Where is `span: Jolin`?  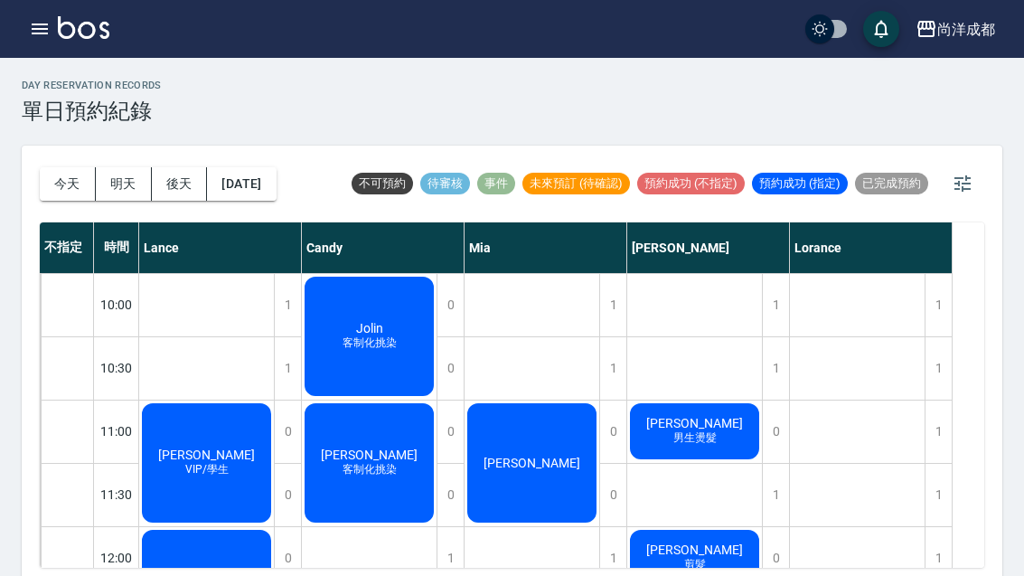 span: Jolin is located at coordinates (370, 328).